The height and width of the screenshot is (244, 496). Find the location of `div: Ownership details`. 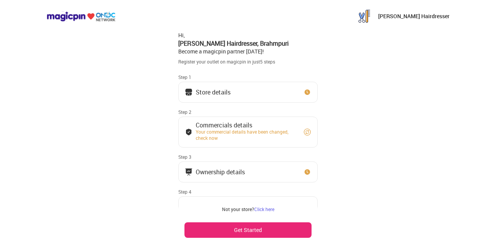

div: Ownership details is located at coordinates (220, 172).